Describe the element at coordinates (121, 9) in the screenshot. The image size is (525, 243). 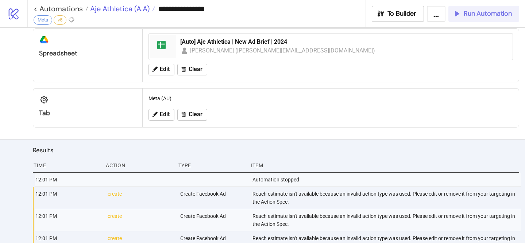
I see `a: Aje Athletica (A.A)` at that location.